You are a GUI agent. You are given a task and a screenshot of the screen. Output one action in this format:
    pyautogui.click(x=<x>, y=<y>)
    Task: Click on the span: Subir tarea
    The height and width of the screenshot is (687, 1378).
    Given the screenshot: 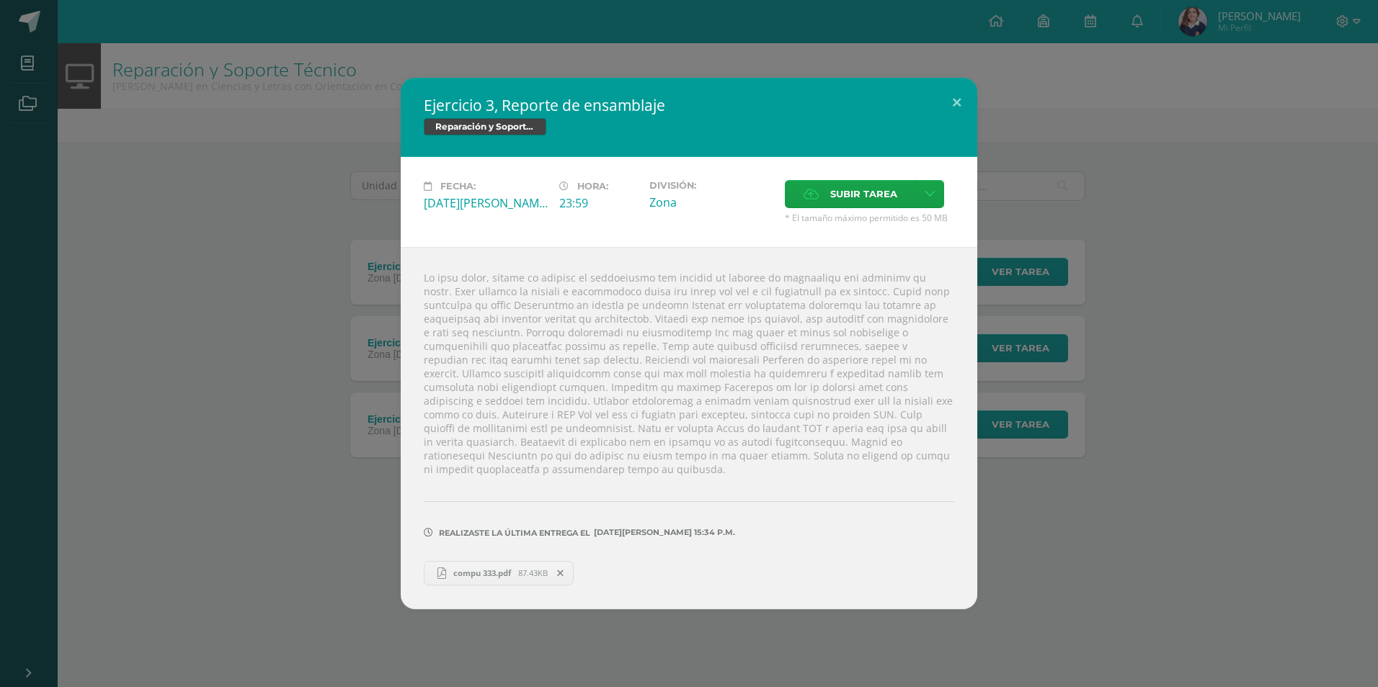 What is the action you would take?
    pyautogui.click(x=863, y=194)
    